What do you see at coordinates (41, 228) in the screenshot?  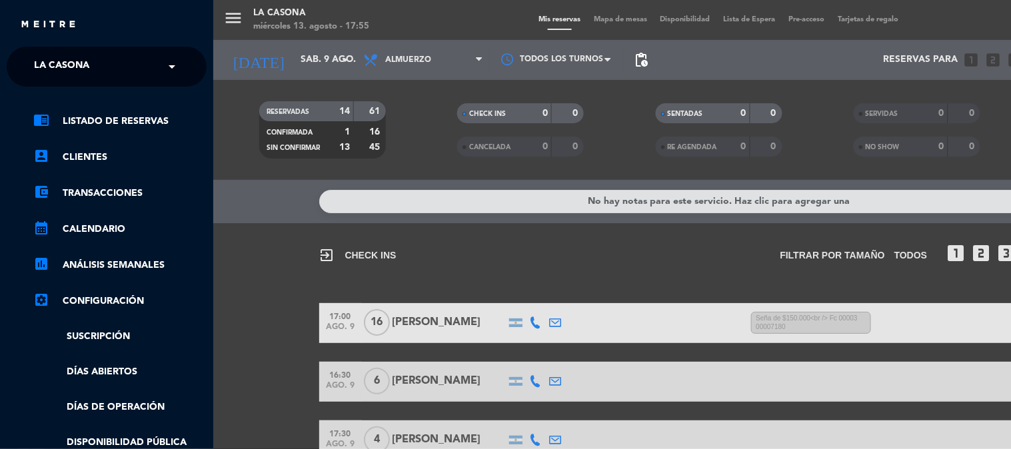 I see `i: calendar_month` at bounding box center [41, 228].